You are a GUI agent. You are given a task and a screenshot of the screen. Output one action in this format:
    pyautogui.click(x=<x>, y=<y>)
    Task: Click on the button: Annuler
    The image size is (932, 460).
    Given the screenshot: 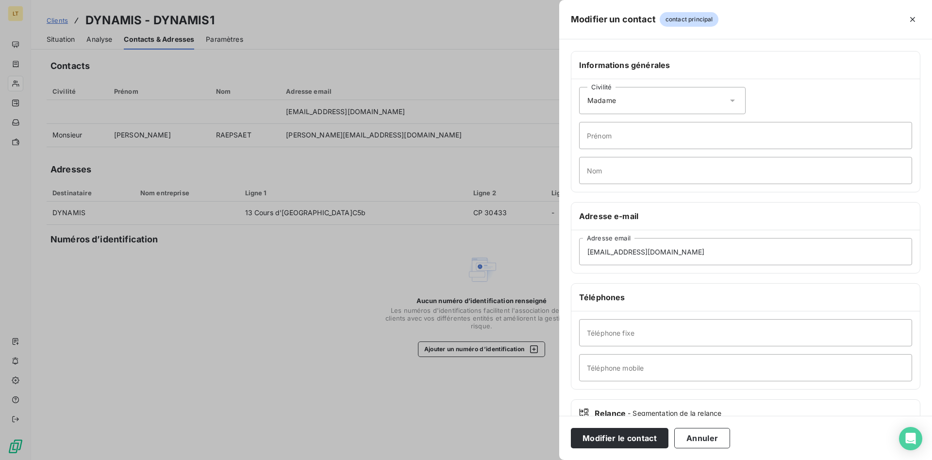 What is the action you would take?
    pyautogui.click(x=702, y=438)
    